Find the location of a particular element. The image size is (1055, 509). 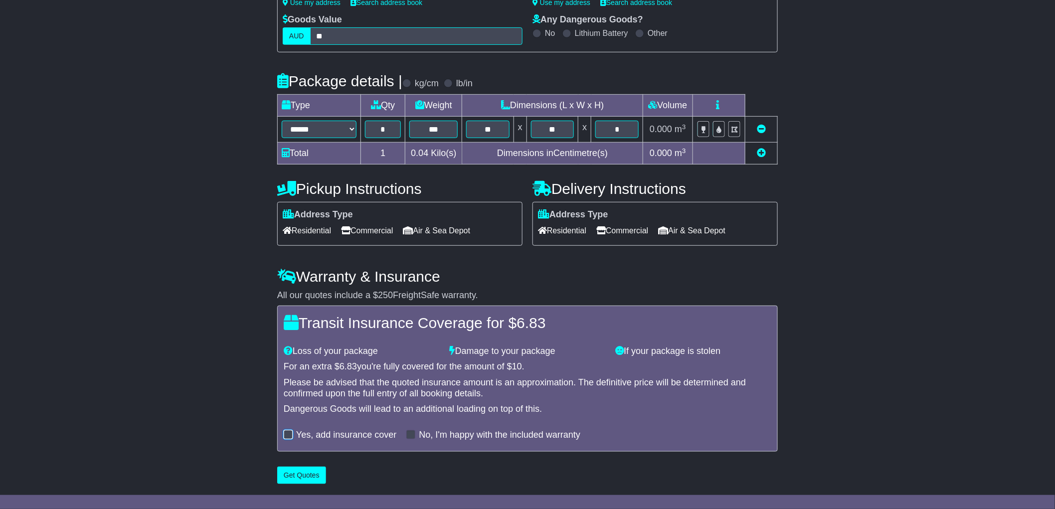

td: Total is located at coordinates (319, 154).